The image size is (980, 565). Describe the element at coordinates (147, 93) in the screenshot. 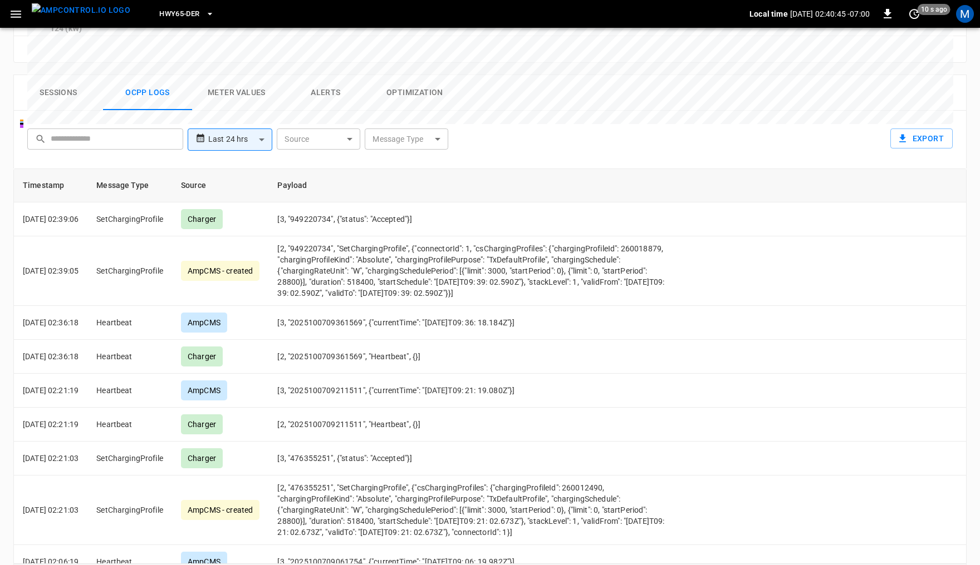

I see `button: Ocpp logs` at that location.